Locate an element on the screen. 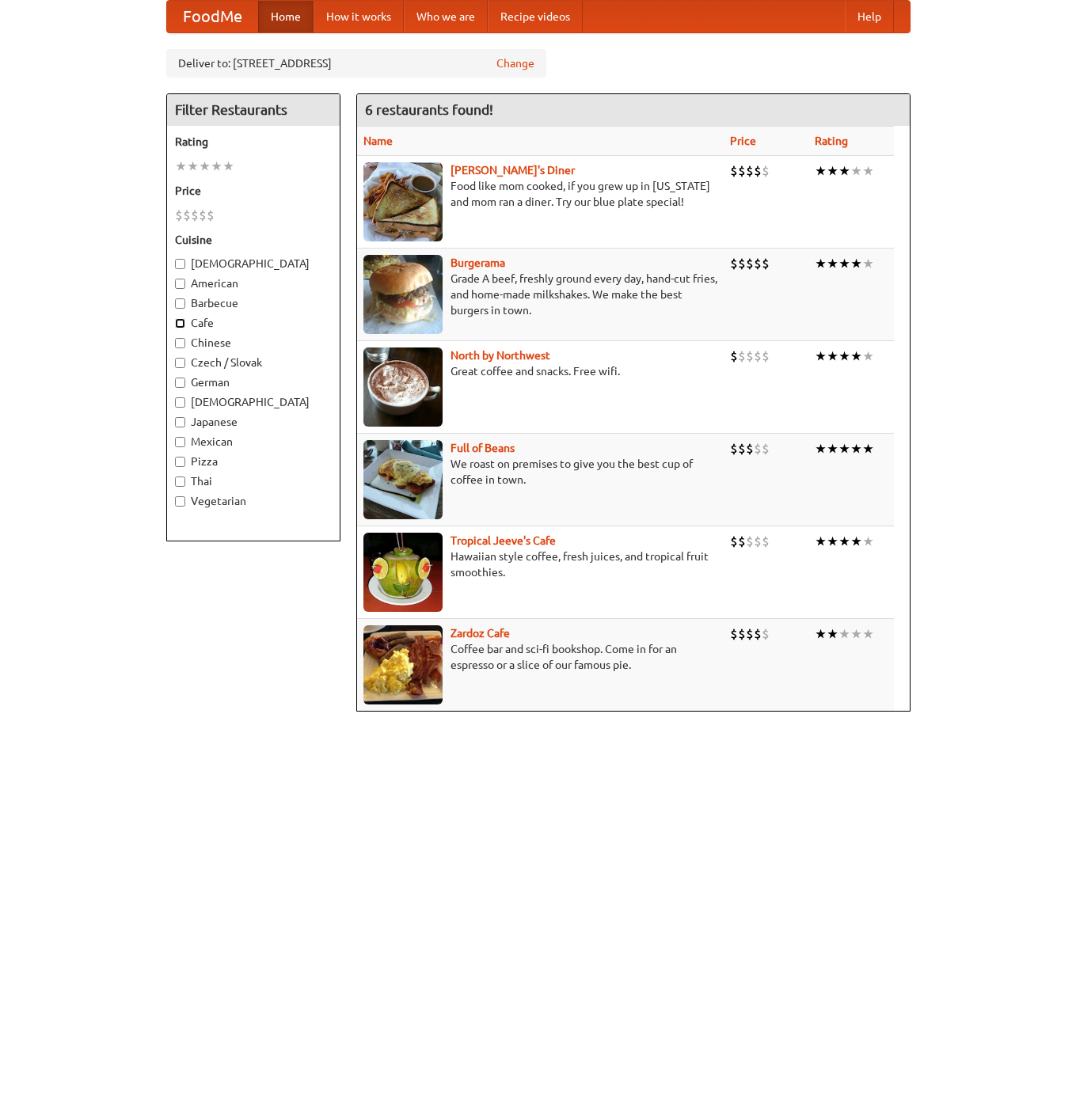 The image size is (1076, 1120). a: Change is located at coordinates (515, 63).